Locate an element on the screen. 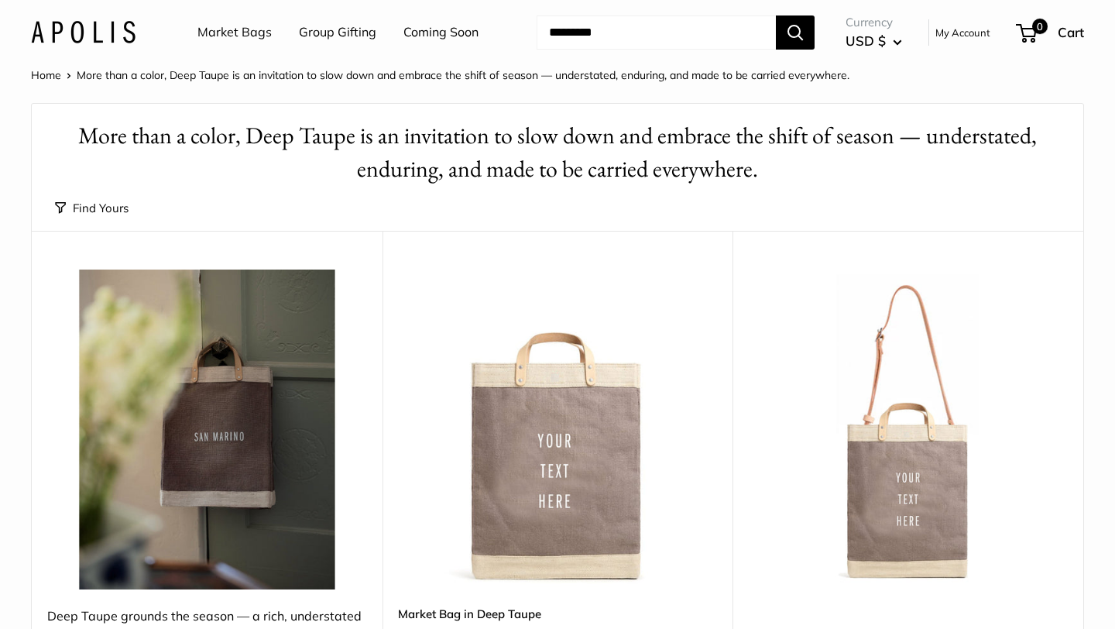 This screenshot has height=629, width=1115. a: Market Bag in Deep Taupe is located at coordinates (558, 614).